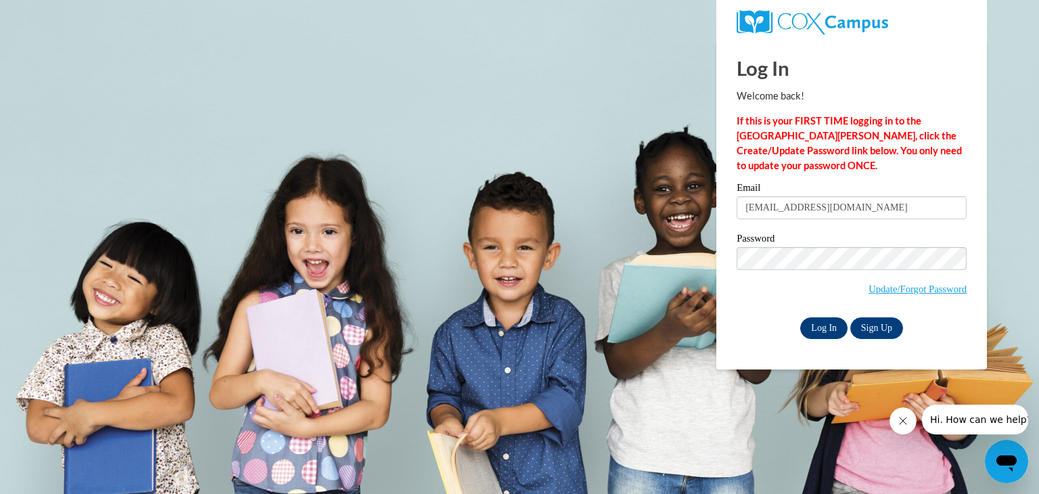 The width and height of the screenshot is (1039, 494). What do you see at coordinates (876, 328) in the screenshot?
I see `a: Sign Up` at bounding box center [876, 328].